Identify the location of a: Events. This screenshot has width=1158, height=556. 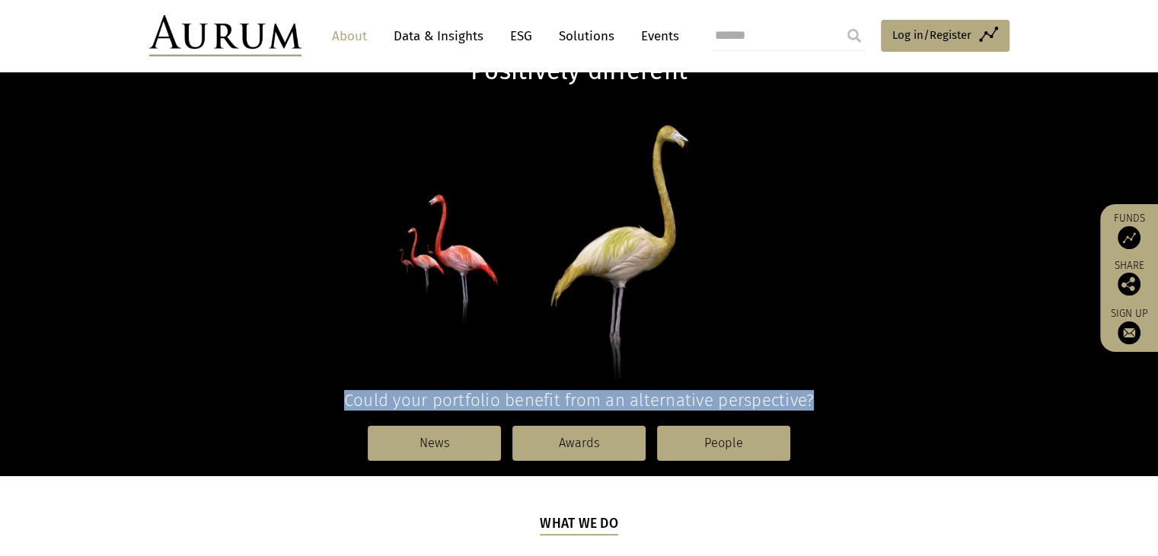
(656, 36).